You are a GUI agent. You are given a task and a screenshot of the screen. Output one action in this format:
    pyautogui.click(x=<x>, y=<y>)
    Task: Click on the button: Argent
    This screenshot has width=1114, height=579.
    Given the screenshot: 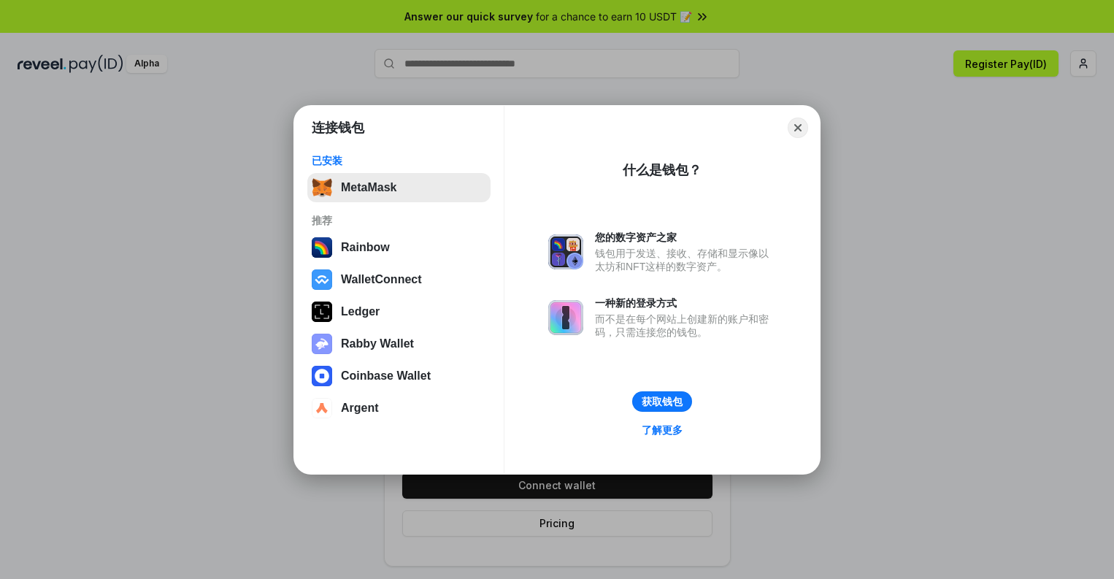 What is the action you would take?
    pyautogui.click(x=399, y=408)
    